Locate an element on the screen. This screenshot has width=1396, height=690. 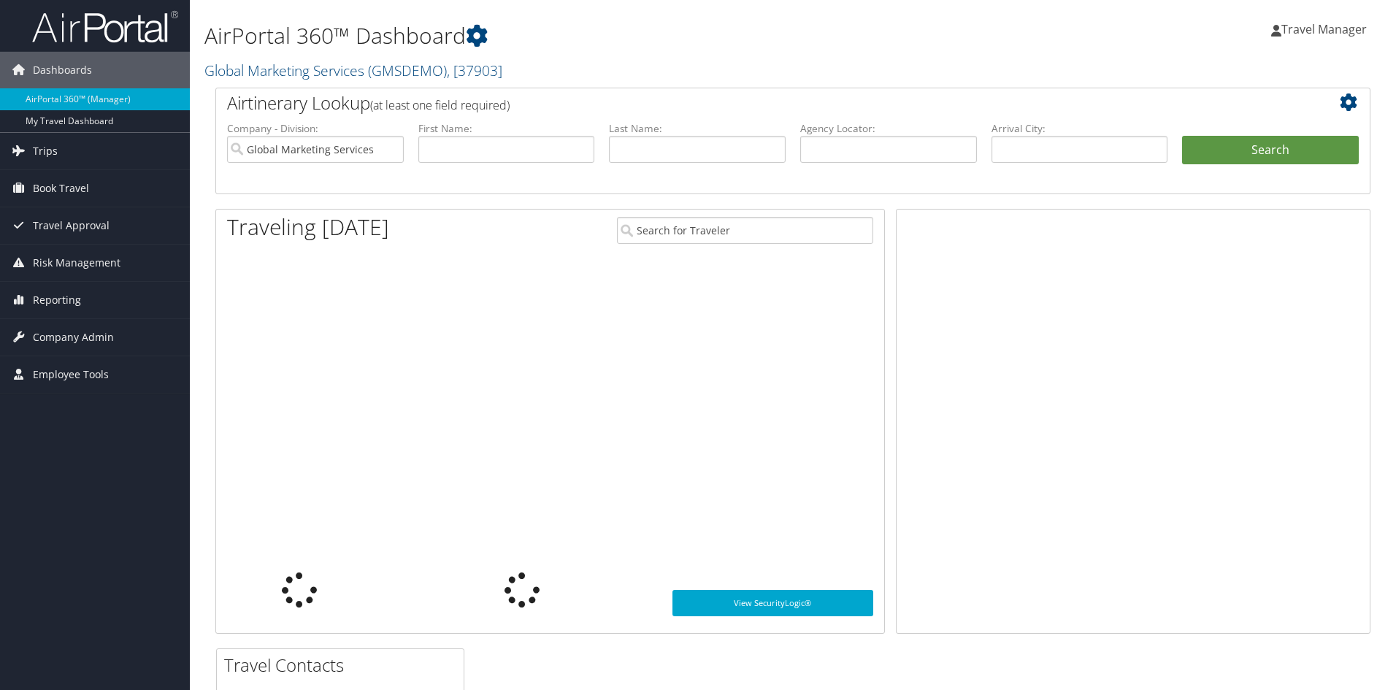
span: Travel Manager is located at coordinates (1324, 29).